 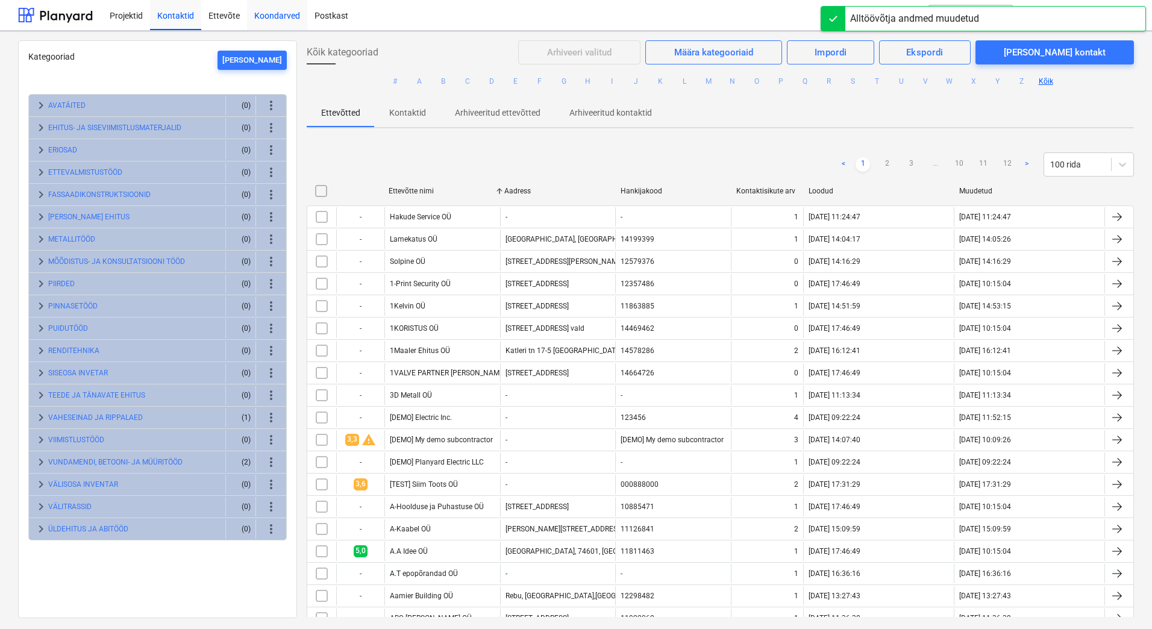 I want to click on div: Määra kategooriaid, so click(x=713, y=52).